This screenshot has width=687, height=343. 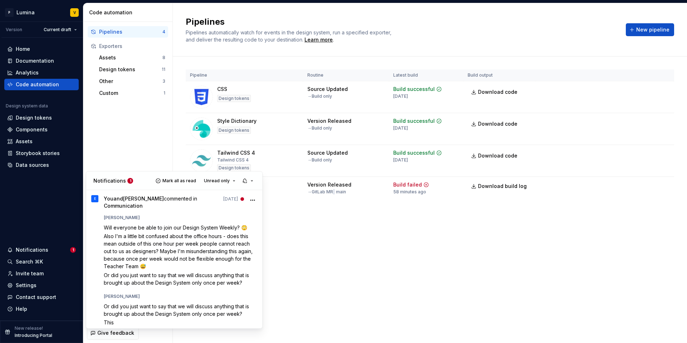 I want to click on span: Will everyone be able to join our Design System Weekly? 😳, so click(x=175, y=227).